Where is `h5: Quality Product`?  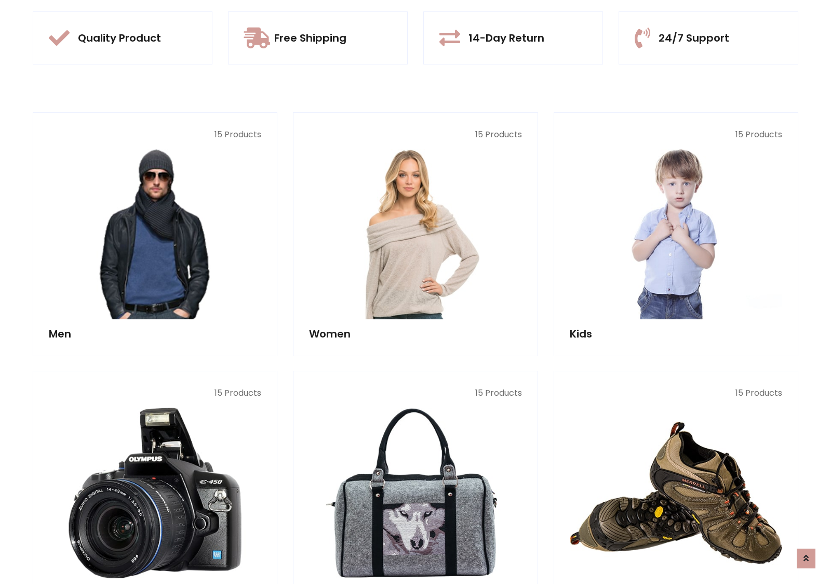
h5: Quality Product is located at coordinates (120, 38).